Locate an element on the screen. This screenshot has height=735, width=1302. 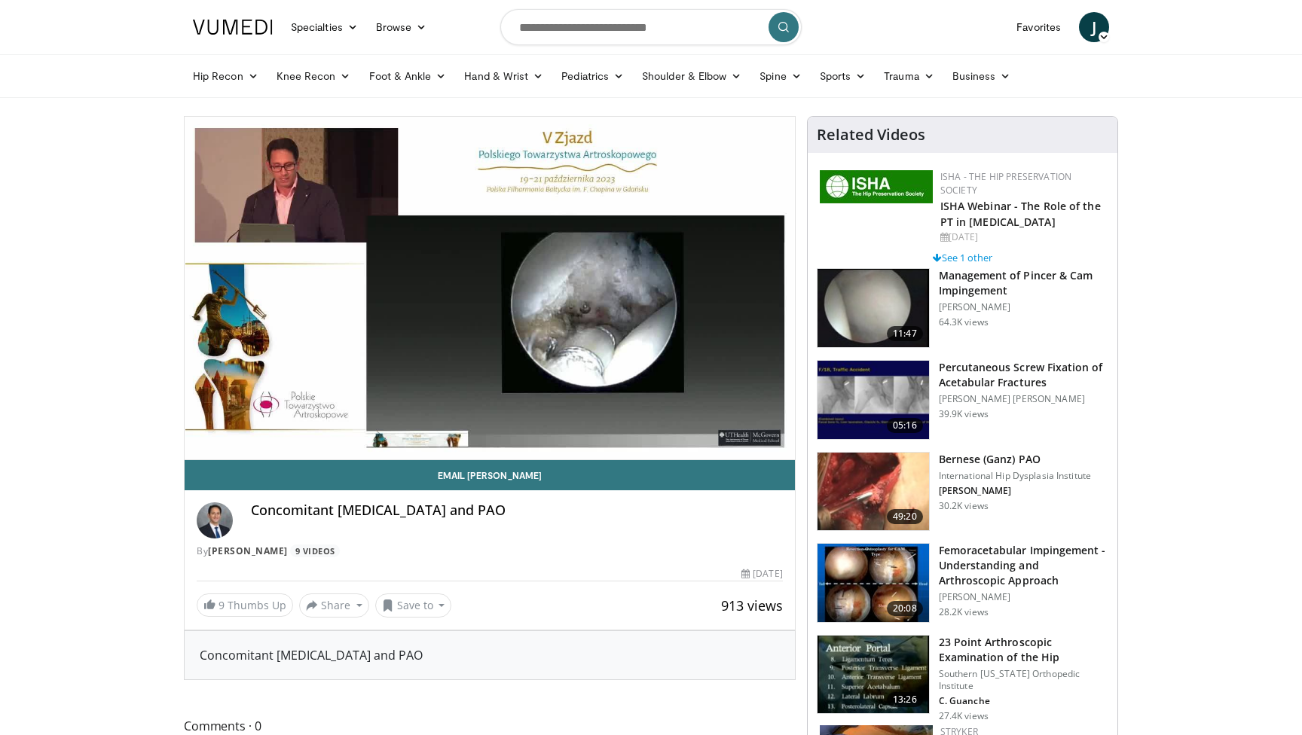
h3: Femoracetabular Impingement - Understanding and Arthroscopic Approach is located at coordinates (1023, 566).